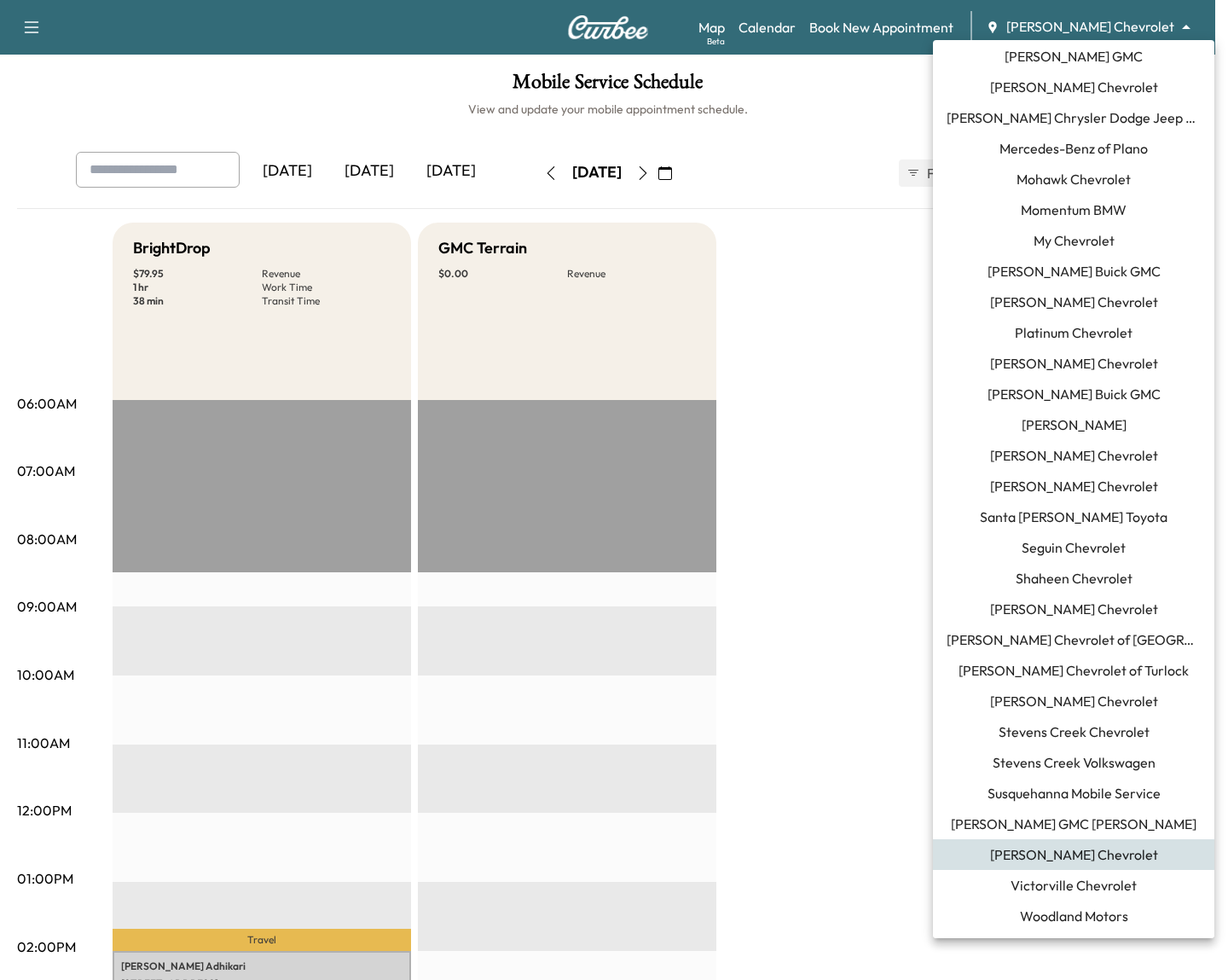 Image resolution: width=1228 pixels, height=980 pixels. What do you see at coordinates (1073, 763) in the screenshot?
I see `span: Stevens Creek Volkswagen` at bounding box center [1073, 763].